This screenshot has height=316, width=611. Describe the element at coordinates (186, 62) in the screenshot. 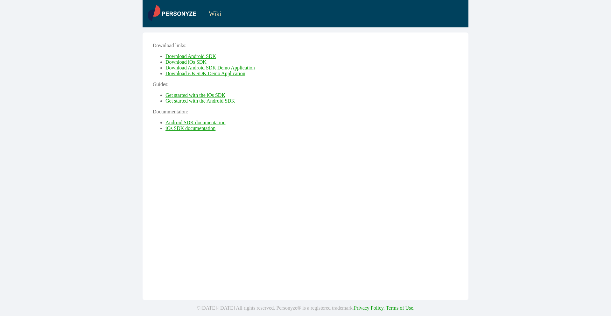

I see `a: Download iOs SDK` at that location.